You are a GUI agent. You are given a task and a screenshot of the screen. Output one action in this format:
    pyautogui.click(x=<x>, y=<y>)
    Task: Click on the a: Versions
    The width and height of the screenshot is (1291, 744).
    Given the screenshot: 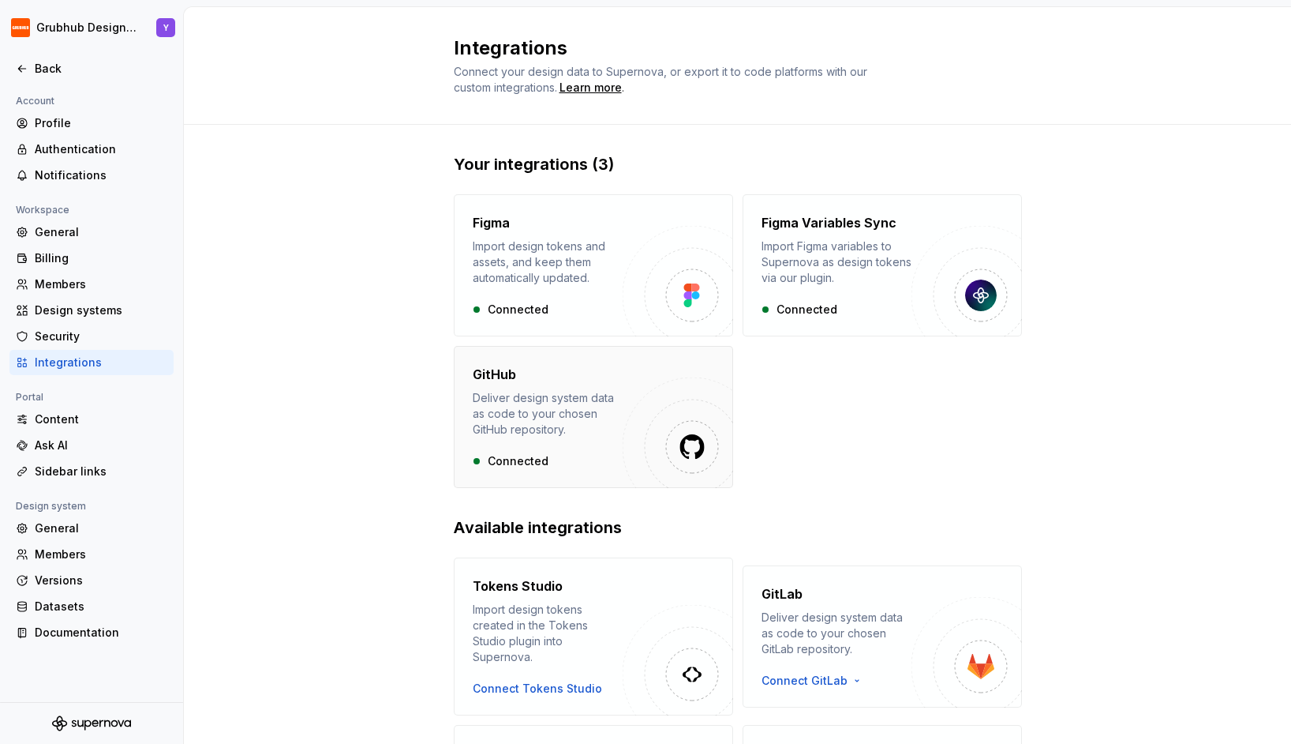 What is the action you would take?
    pyautogui.click(x=92, y=580)
    